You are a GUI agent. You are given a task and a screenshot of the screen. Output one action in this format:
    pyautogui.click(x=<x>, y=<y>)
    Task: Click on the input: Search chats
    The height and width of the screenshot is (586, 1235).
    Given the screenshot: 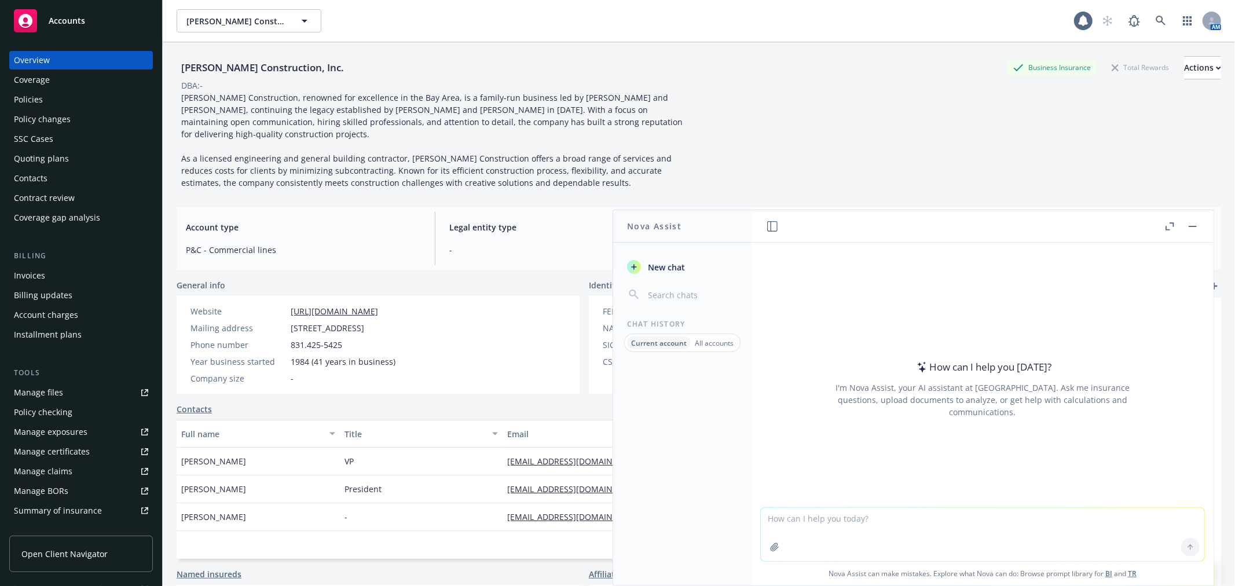 What is the action you would take?
    pyautogui.click(x=691, y=295)
    